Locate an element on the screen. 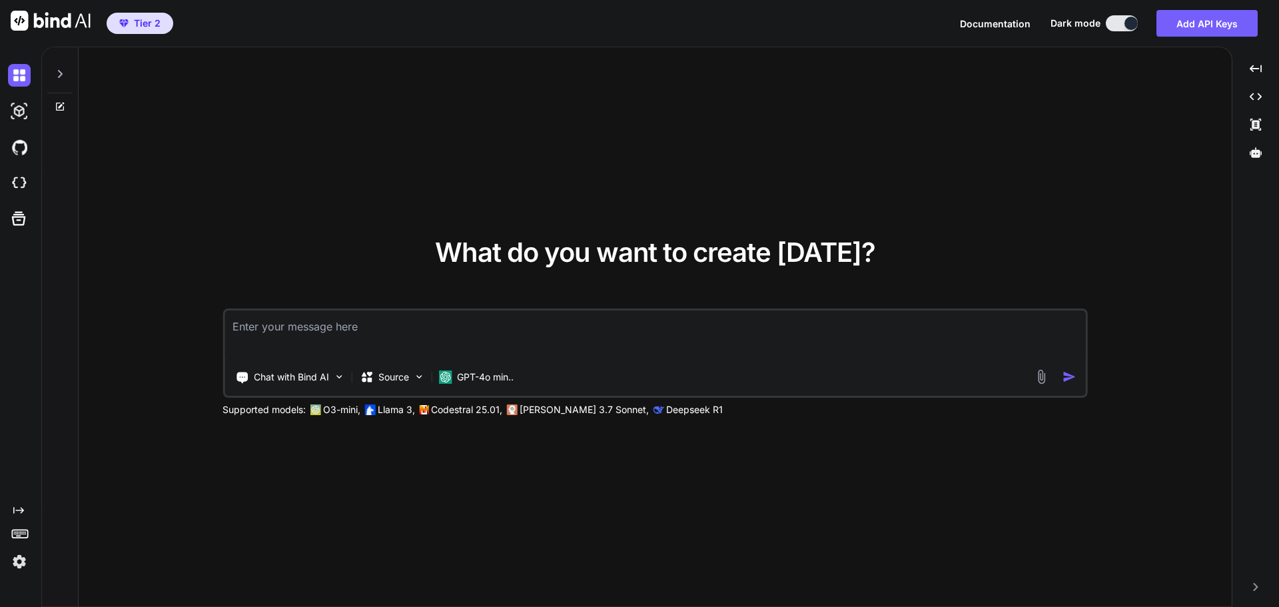 This screenshot has height=607, width=1279. p: Llama 3, is located at coordinates (396, 410).